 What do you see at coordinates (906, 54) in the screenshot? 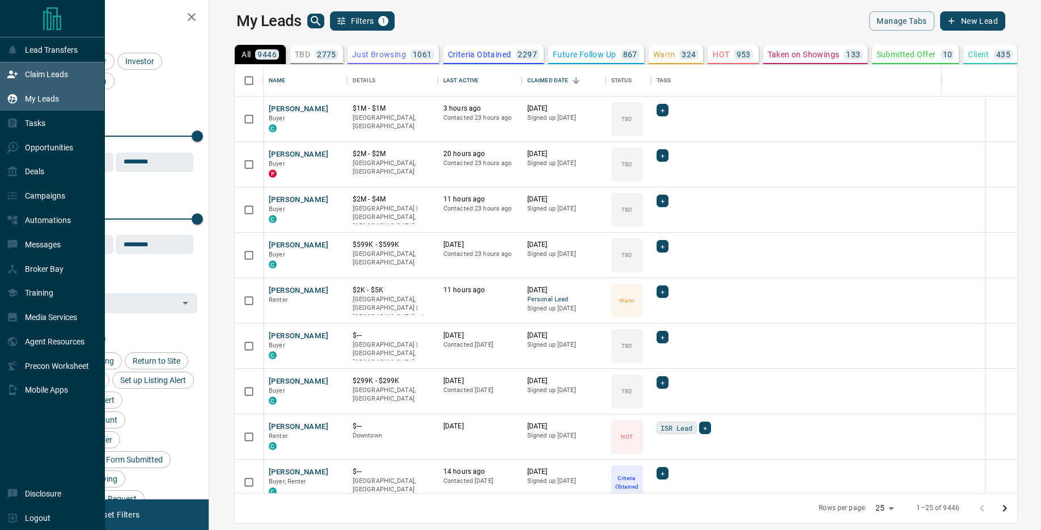
I see `p: Submitted Offer` at bounding box center [906, 54].